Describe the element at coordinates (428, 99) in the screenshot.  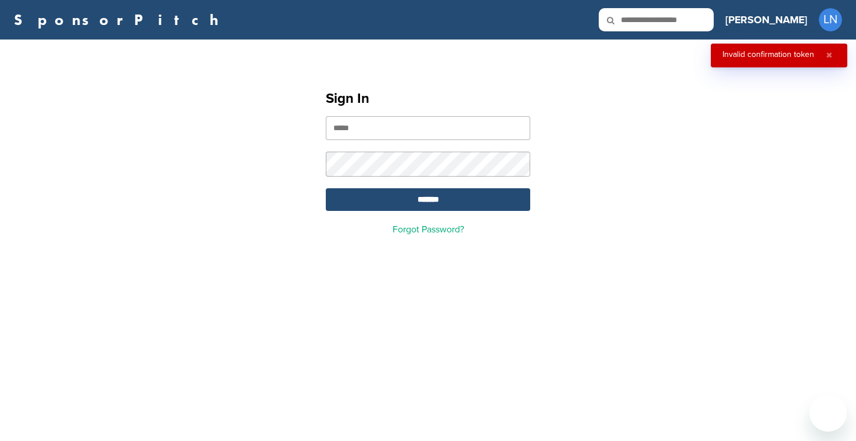
I see `h1: Sign In` at that location.